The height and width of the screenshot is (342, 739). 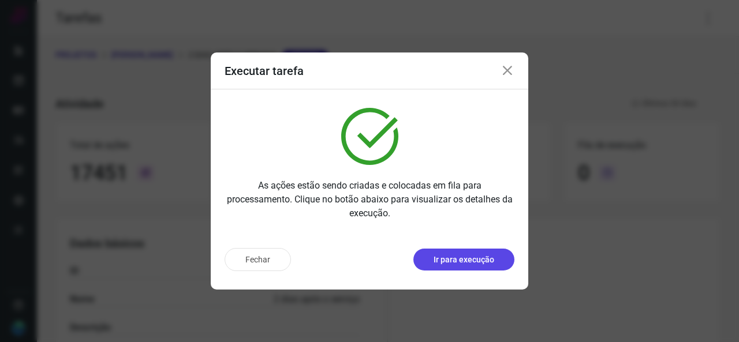 I want to click on p: Ir para execução, so click(x=464, y=260).